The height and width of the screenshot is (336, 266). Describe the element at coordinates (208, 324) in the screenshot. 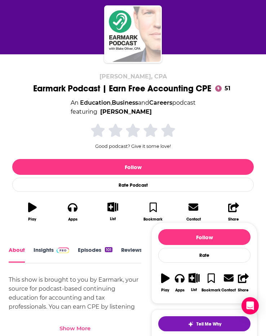

I see `span: Tell Me Why` at that location.